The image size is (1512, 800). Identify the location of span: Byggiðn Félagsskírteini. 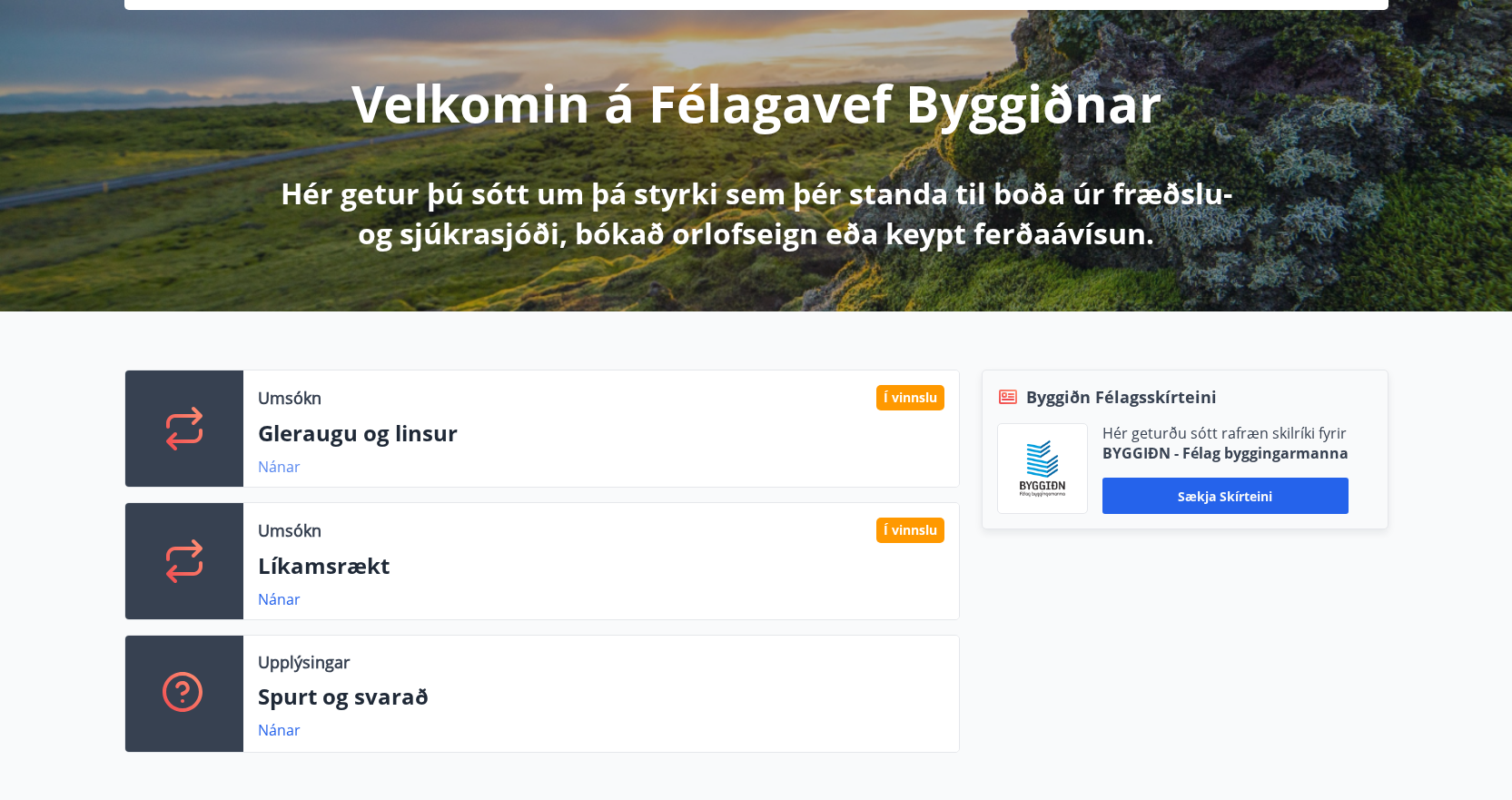
(1121, 397).